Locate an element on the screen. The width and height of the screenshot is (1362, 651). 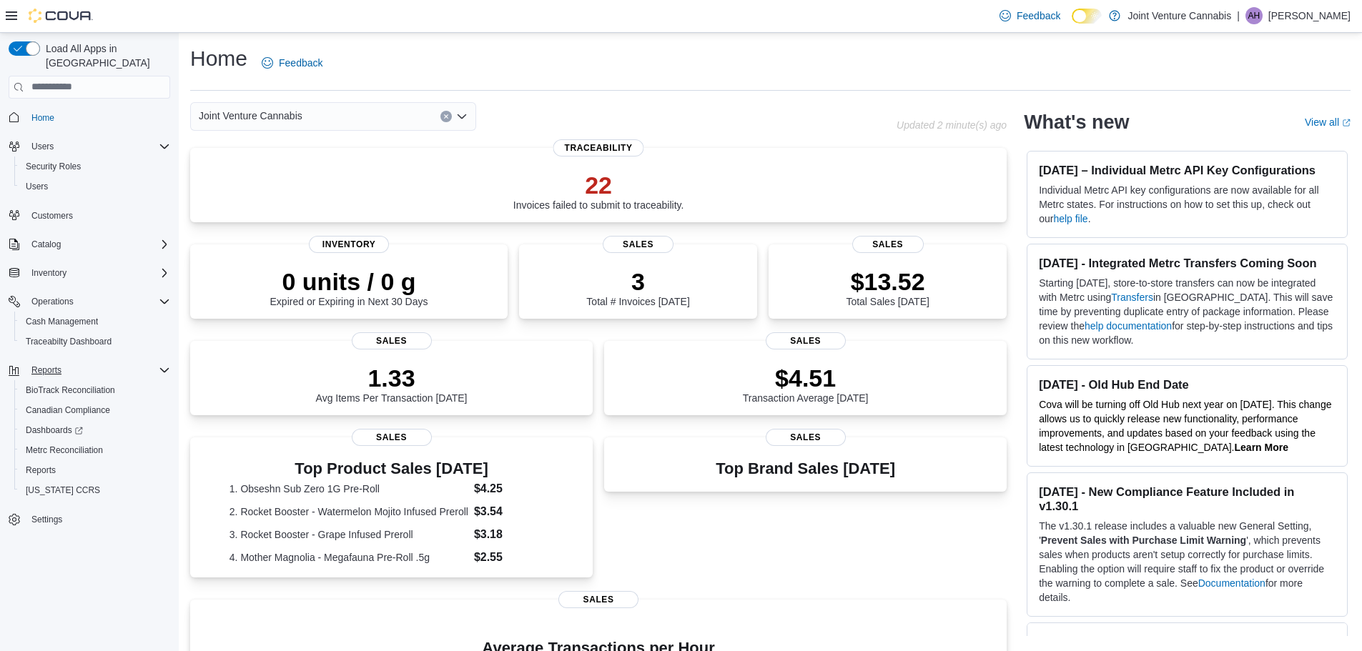
a: BioTrack Reconciliation is located at coordinates (70, 390).